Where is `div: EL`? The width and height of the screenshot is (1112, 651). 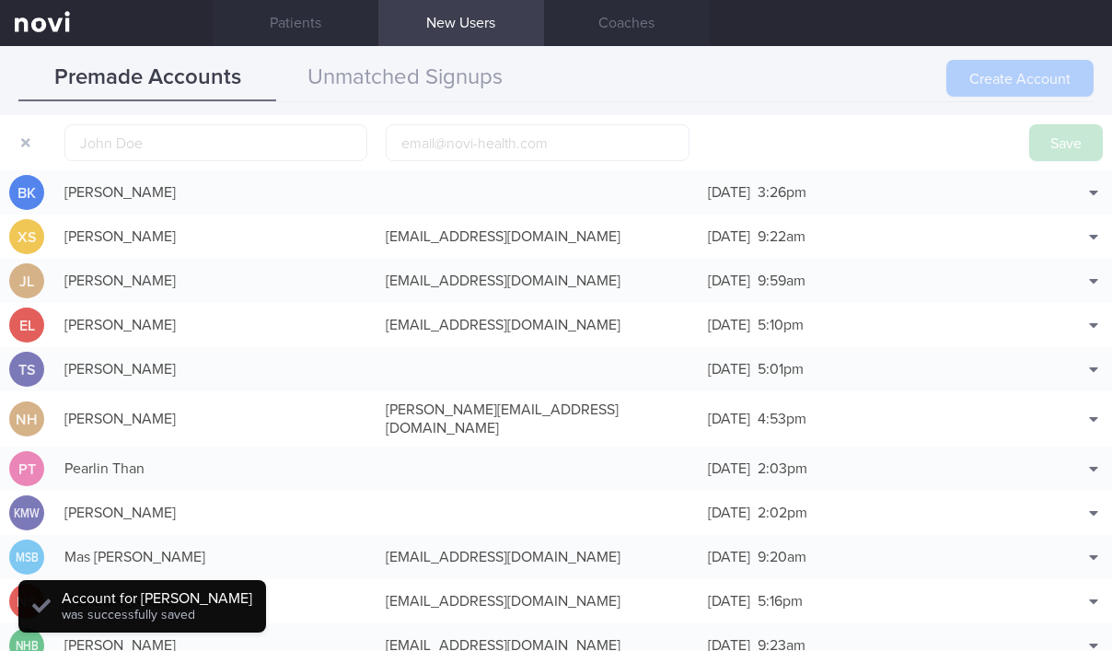
div: EL is located at coordinates (27, 325).